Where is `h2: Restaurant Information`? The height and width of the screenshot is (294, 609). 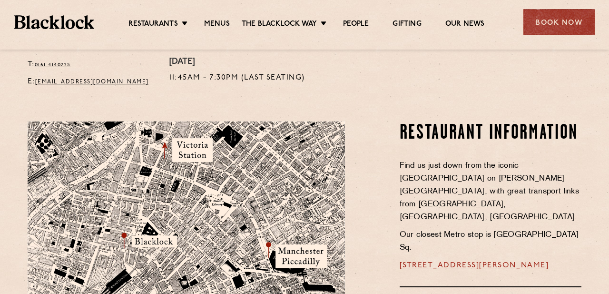 h2: Restaurant Information is located at coordinates (491, 133).